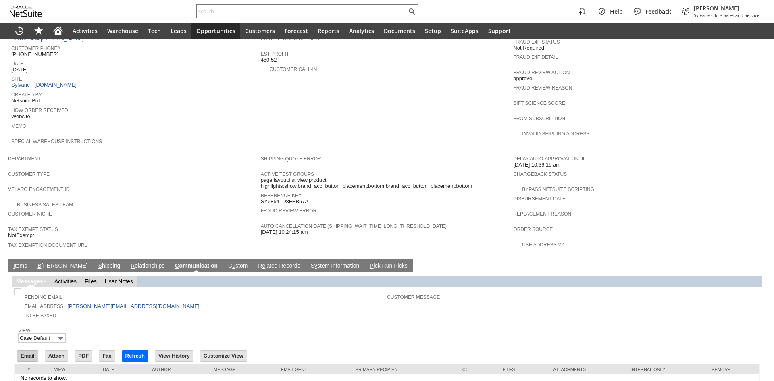  Describe the element at coordinates (133, 266) in the screenshot. I see `span: R` at that location.